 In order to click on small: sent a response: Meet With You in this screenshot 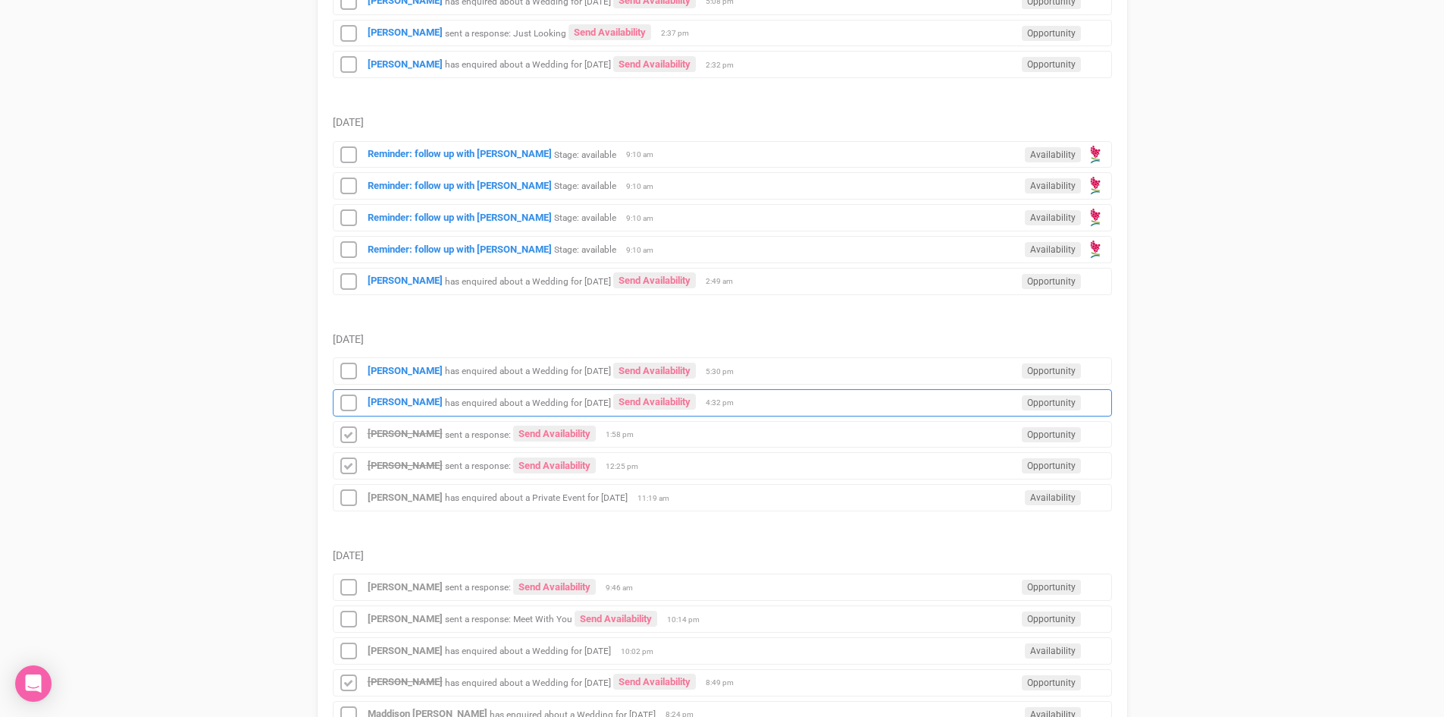, I will do `click(509, 619)`.